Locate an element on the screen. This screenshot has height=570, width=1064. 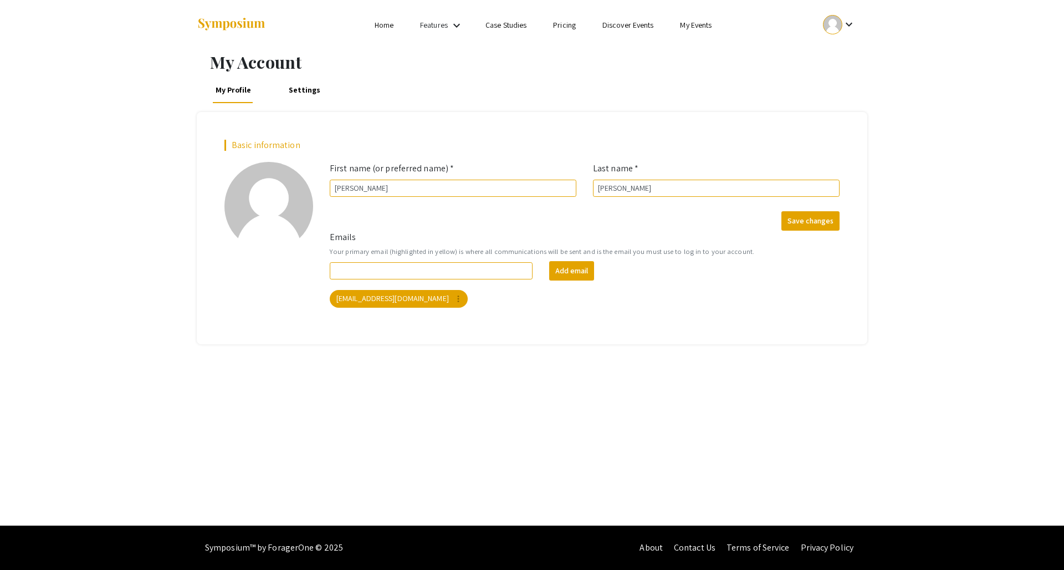
a: About is located at coordinates (651, 547).